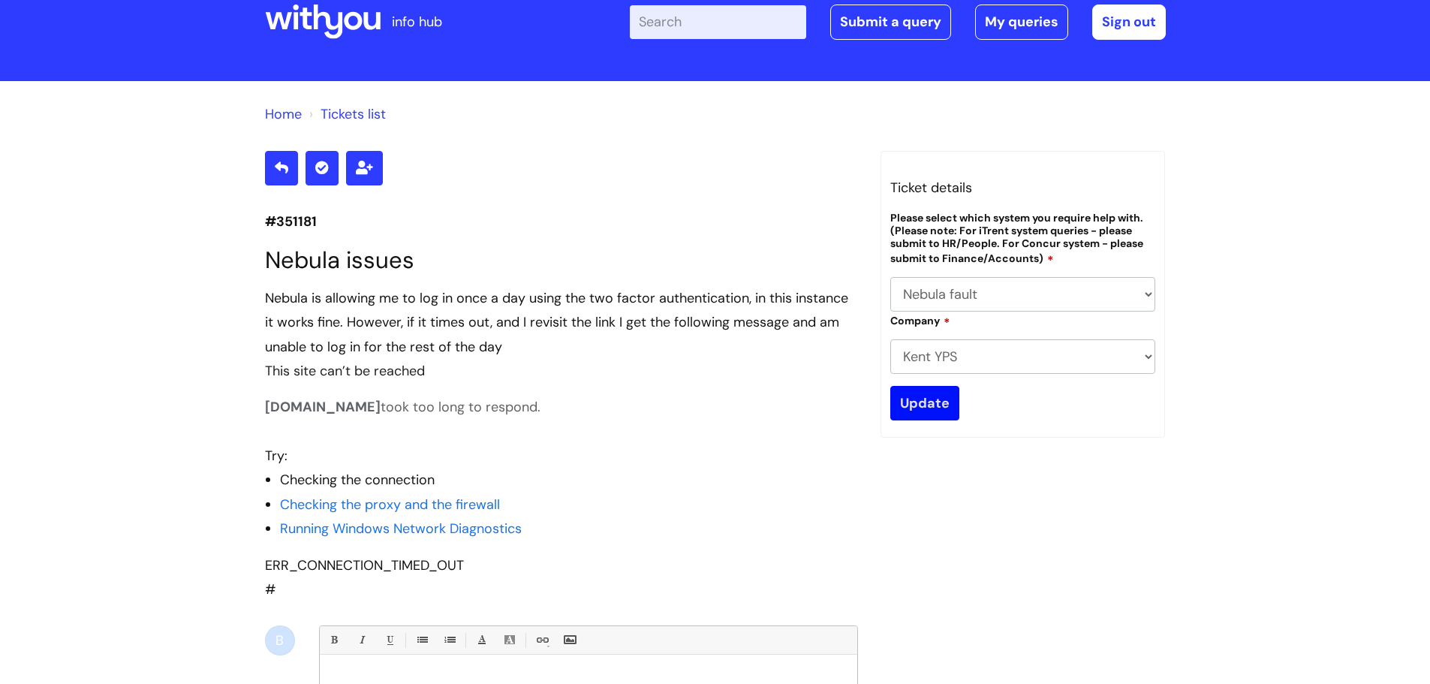  What do you see at coordinates (402, 407) in the screenshot?
I see `div: took too long to respond.` at bounding box center [402, 407].